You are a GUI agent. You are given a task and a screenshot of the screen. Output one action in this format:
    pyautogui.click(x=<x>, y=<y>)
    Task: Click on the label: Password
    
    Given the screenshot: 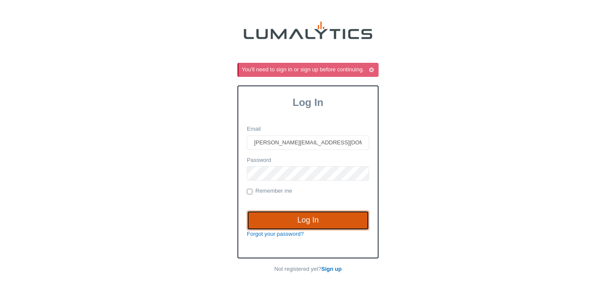 What is the action you would take?
    pyautogui.click(x=259, y=160)
    